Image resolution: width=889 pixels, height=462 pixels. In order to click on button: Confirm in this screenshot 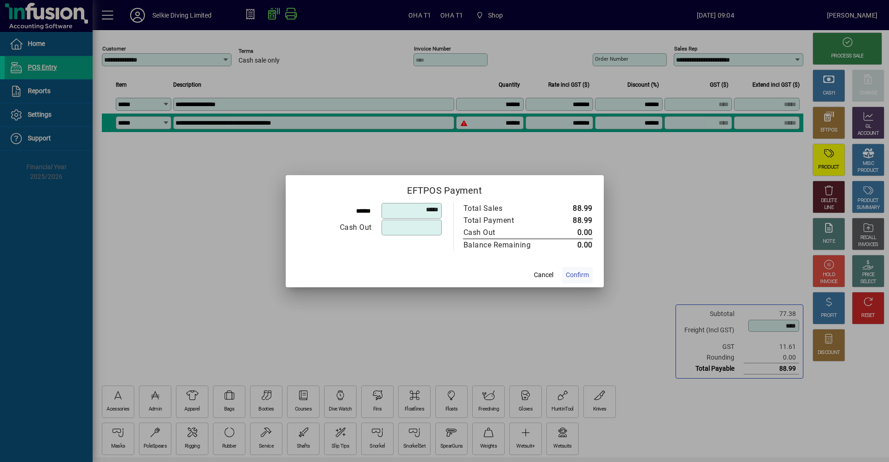, I will do `click(578, 275)`.